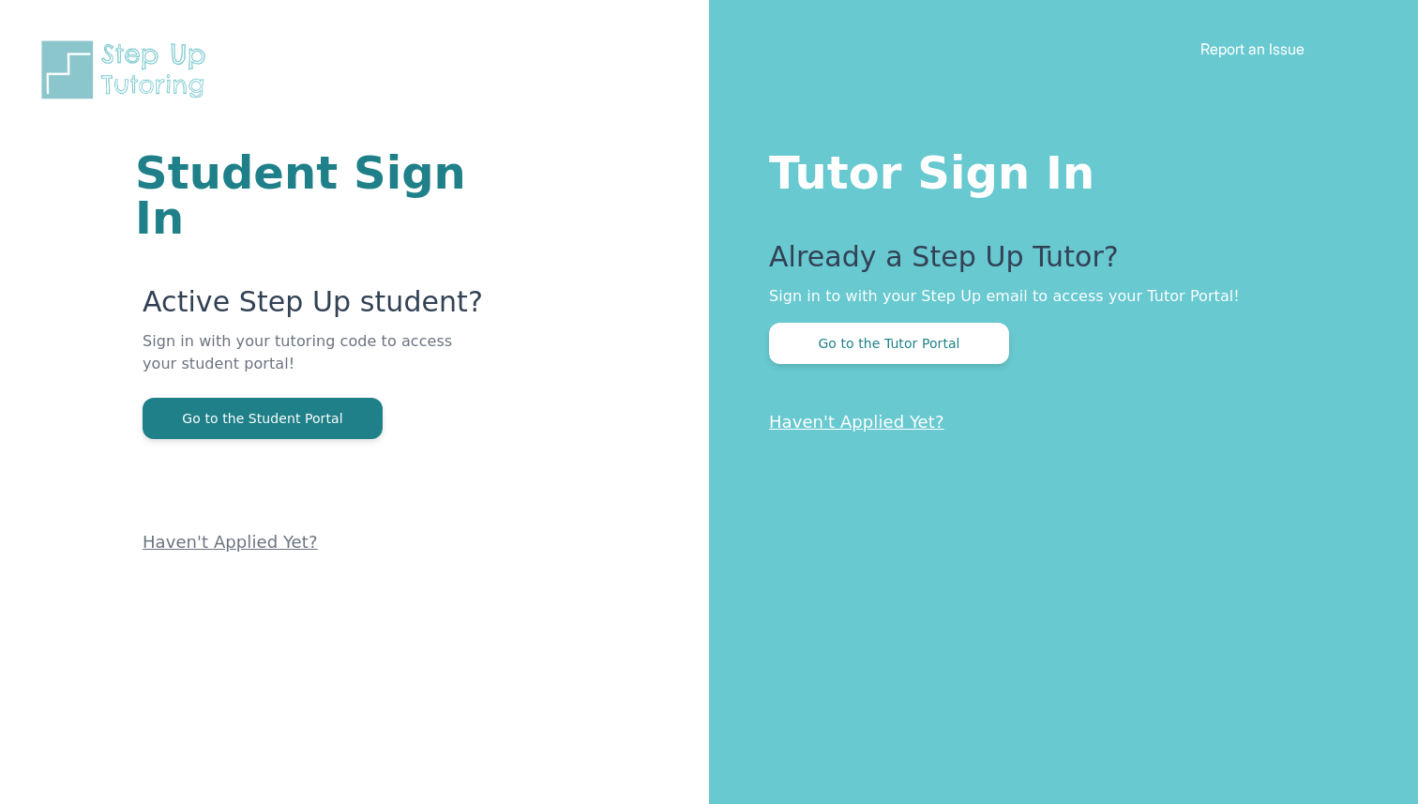 The width and height of the screenshot is (1418, 804). Describe the element at coordinates (1056, 169) in the screenshot. I see `h1: Tutor Sign In` at that location.